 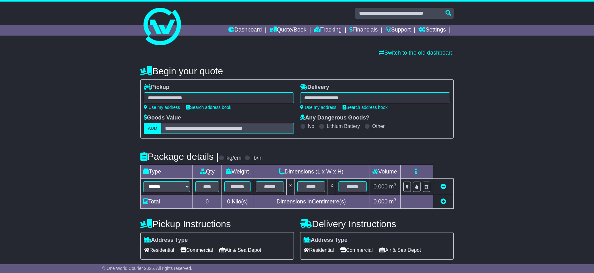 What do you see at coordinates (238, 172) in the screenshot?
I see `td: Weight` at bounding box center [238, 172].